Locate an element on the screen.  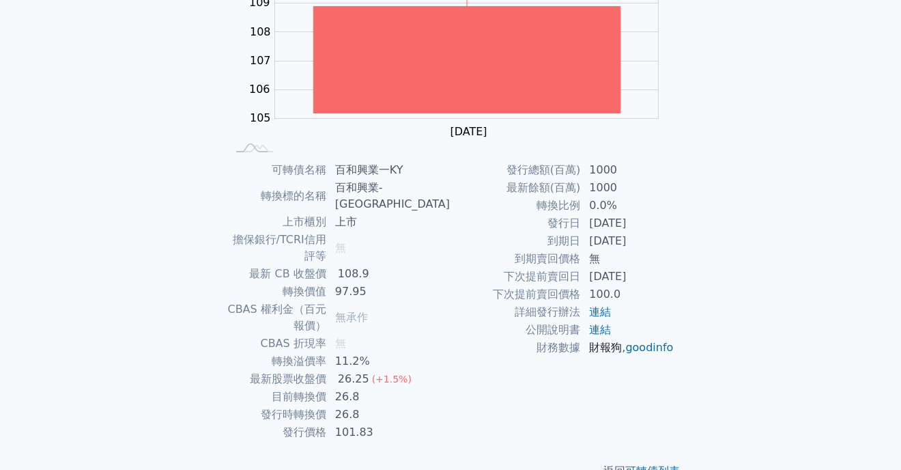
tspan: 107 is located at coordinates (260, 60).